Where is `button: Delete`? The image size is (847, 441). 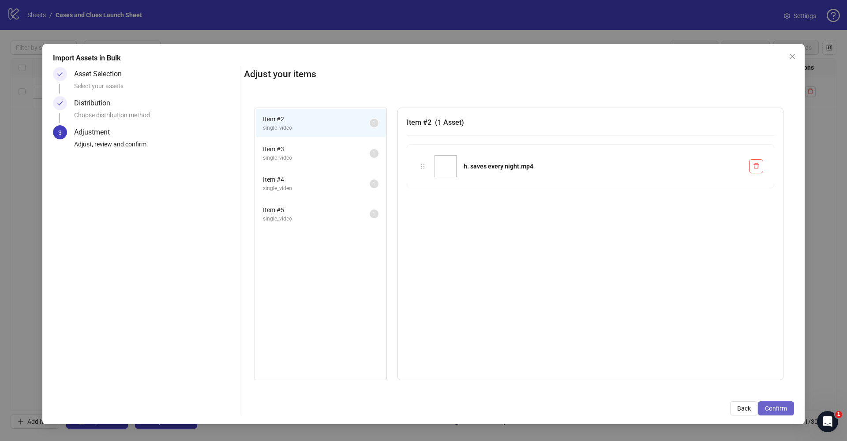
button: Delete is located at coordinates (756, 166).